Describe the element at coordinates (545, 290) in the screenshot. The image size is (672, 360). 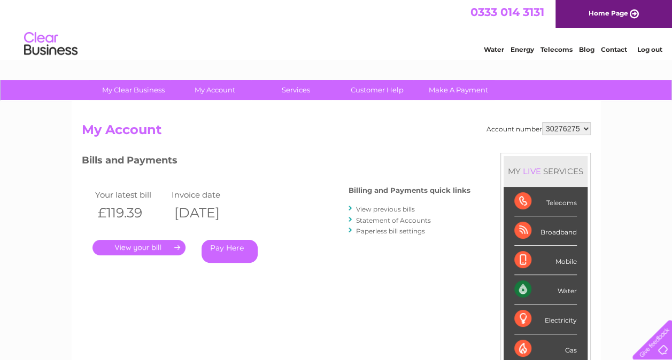
I see `div: Water` at that location.